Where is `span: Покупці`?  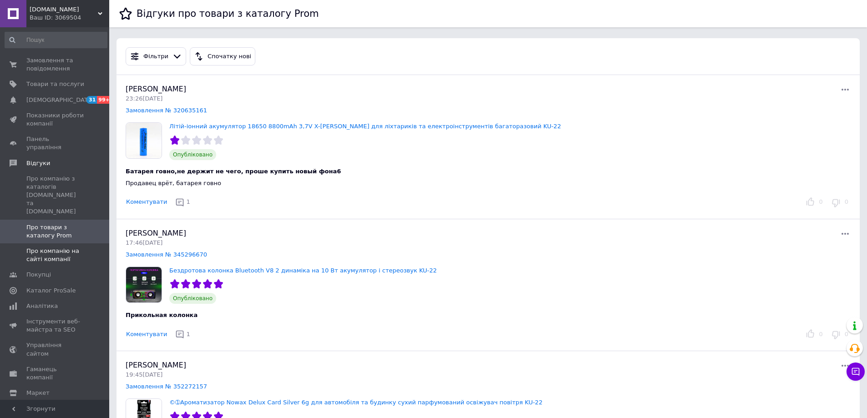
span: Покупці is located at coordinates (39, 275).